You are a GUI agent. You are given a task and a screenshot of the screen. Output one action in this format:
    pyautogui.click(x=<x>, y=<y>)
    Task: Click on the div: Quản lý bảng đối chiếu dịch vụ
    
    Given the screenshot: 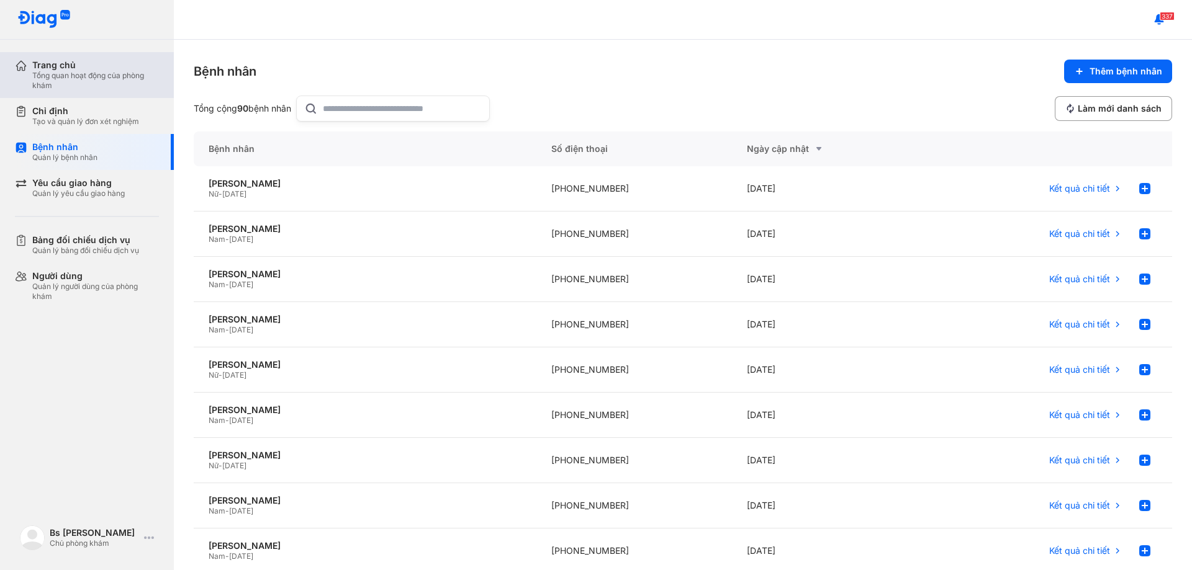 What is the action you would take?
    pyautogui.click(x=86, y=251)
    